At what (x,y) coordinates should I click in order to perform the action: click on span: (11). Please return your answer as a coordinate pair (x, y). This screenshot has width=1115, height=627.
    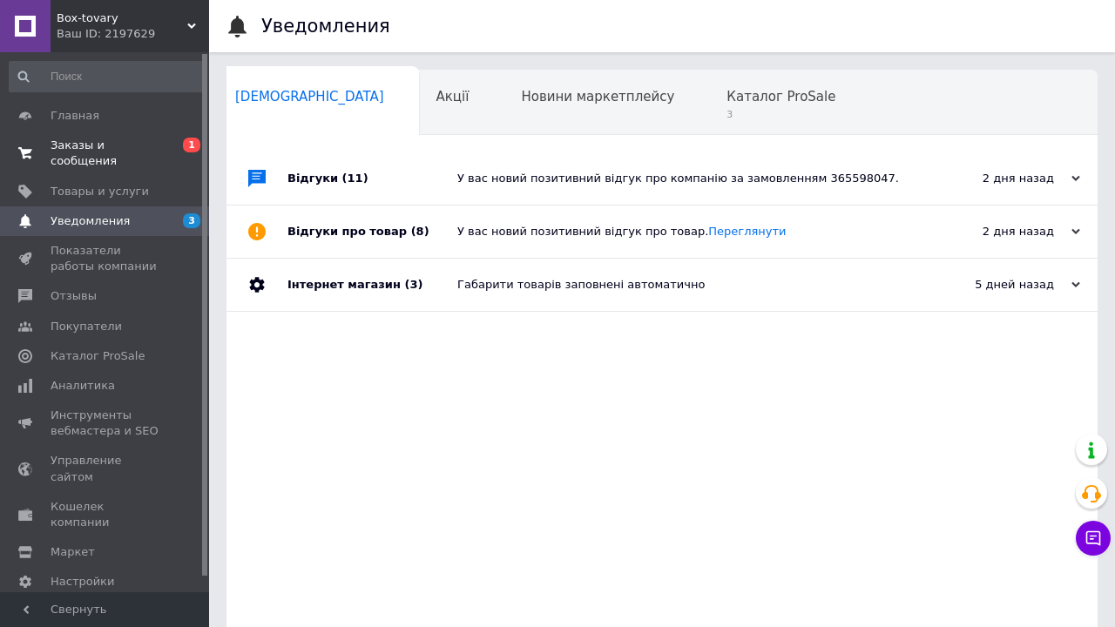
    Looking at the image, I should click on (355, 178).